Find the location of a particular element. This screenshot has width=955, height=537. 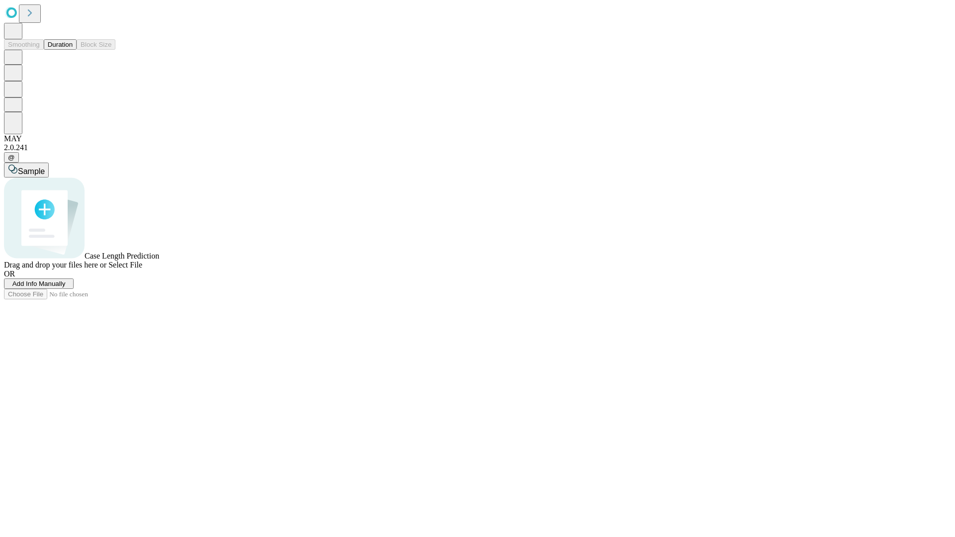

button: Add Info Manually is located at coordinates (39, 284).